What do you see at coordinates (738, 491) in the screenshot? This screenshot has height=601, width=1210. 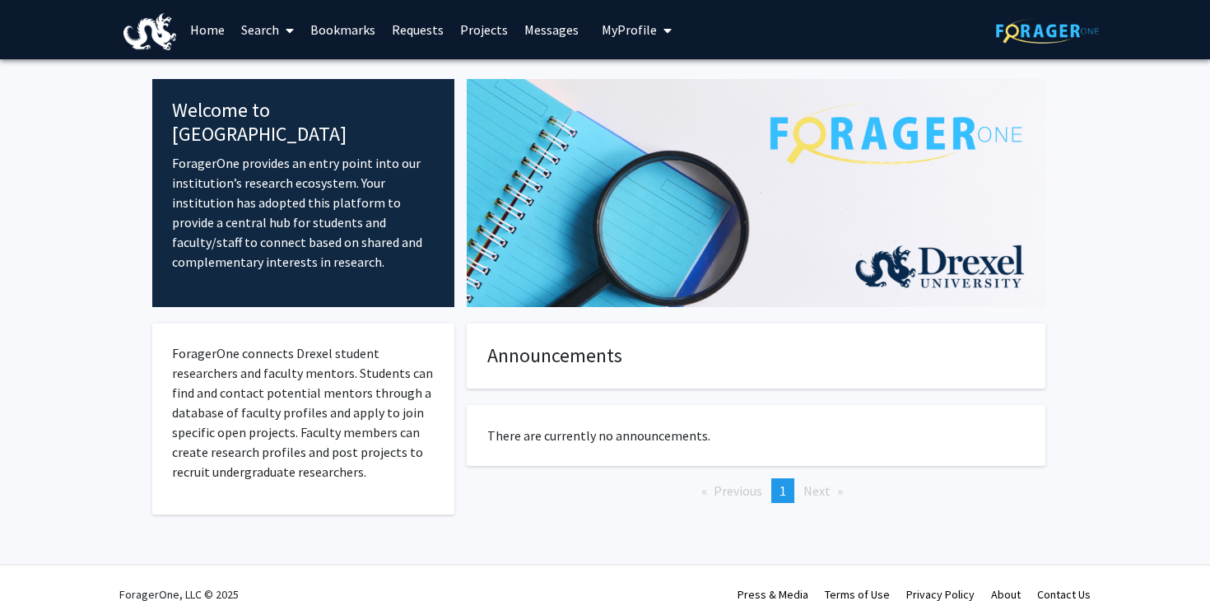 I see `span: Previous` at bounding box center [738, 491].